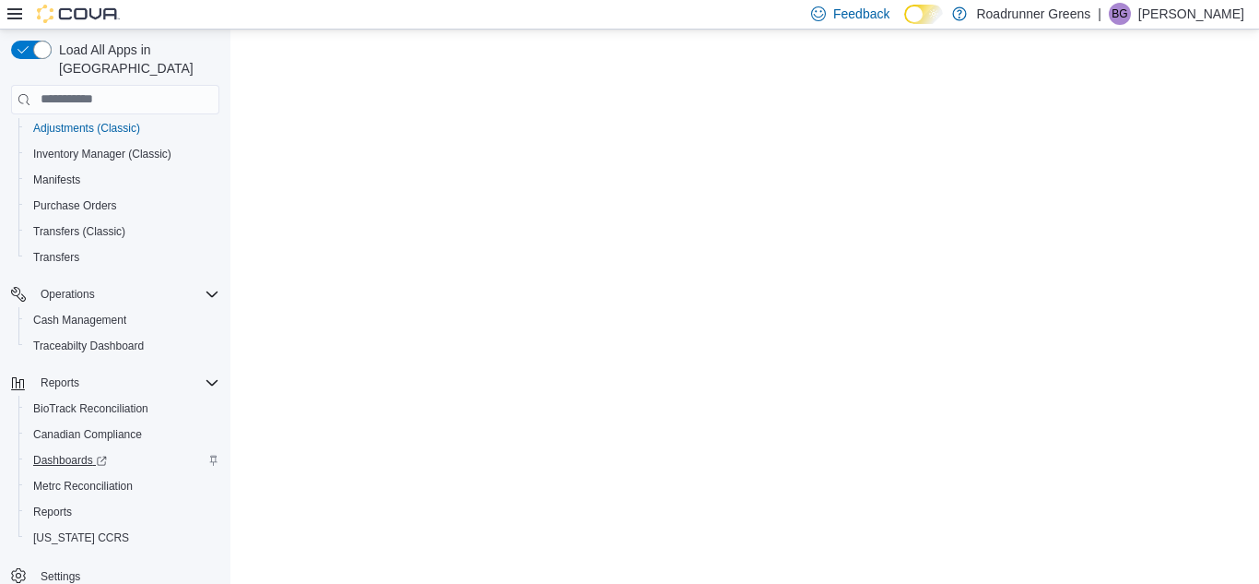  What do you see at coordinates (904, 24) in the screenshot?
I see `span: Dark Mode` at bounding box center [904, 24].